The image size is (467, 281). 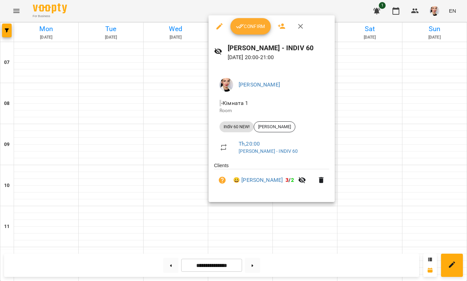 What do you see at coordinates (251, 26) in the screenshot?
I see `span: Confirm` at bounding box center [251, 26].